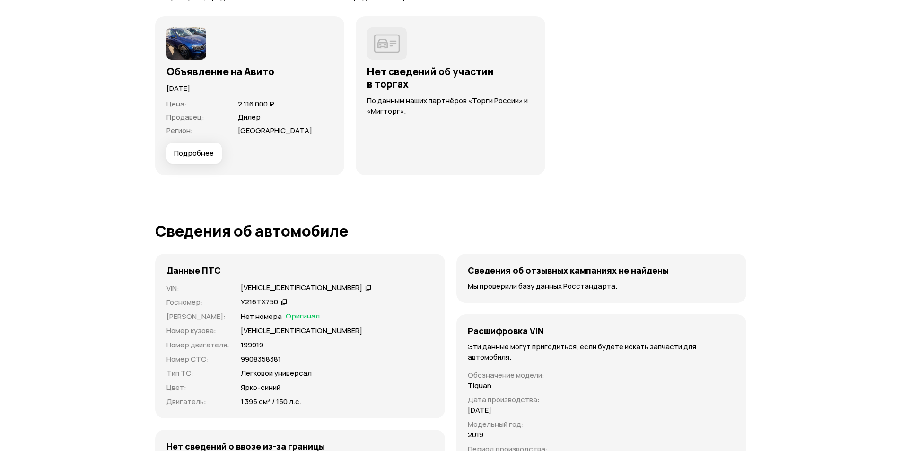 This screenshot has height=451, width=901. Describe the element at coordinates (198, 302) in the screenshot. I see `p: Госномер :` at that location.